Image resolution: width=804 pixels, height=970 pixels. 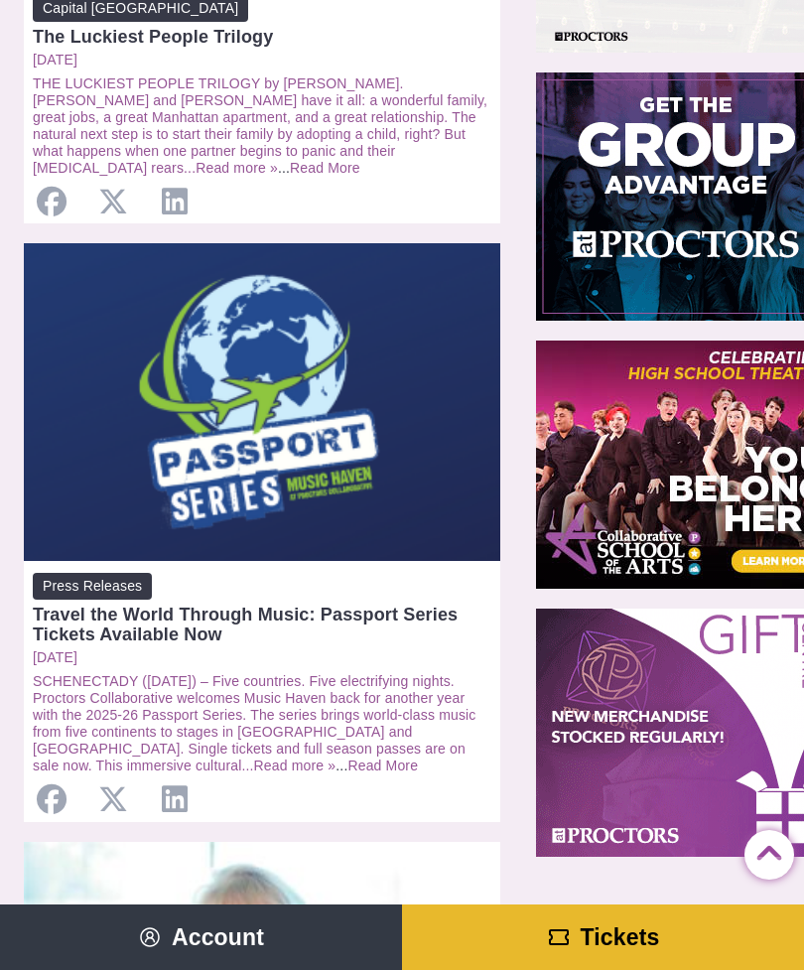 What do you see at coordinates (262, 624) in the screenshot?
I see `div: Travel the World Through Music: Passport Series Tickets Available Now` at bounding box center [262, 624].